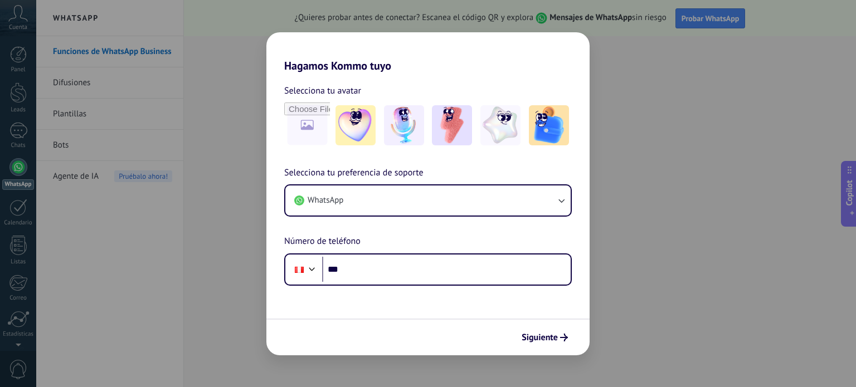 The width and height of the screenshot is (856, 387). I want to click on div: Peru: + 51, so click(299, 270).